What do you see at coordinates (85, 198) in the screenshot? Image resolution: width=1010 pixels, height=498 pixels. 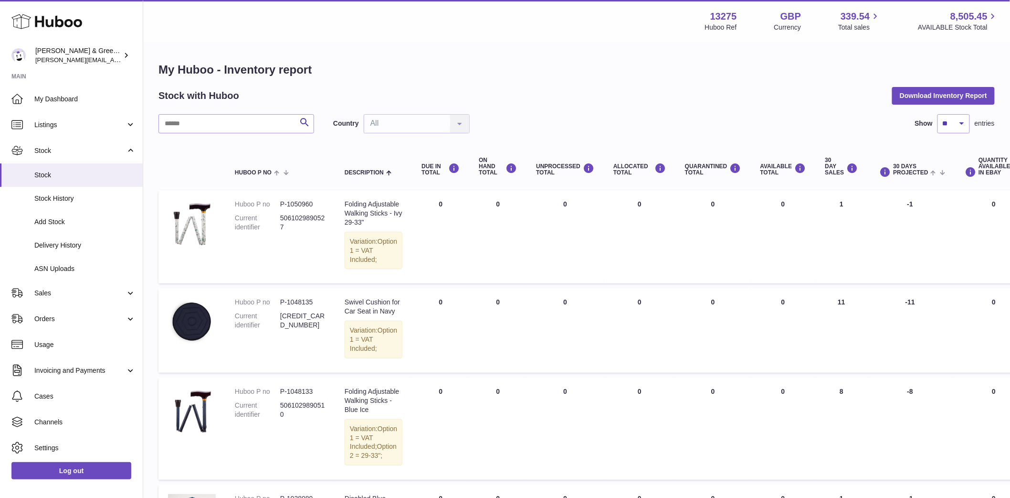 I see `span: Stock History` at bounding box center [85, 198].